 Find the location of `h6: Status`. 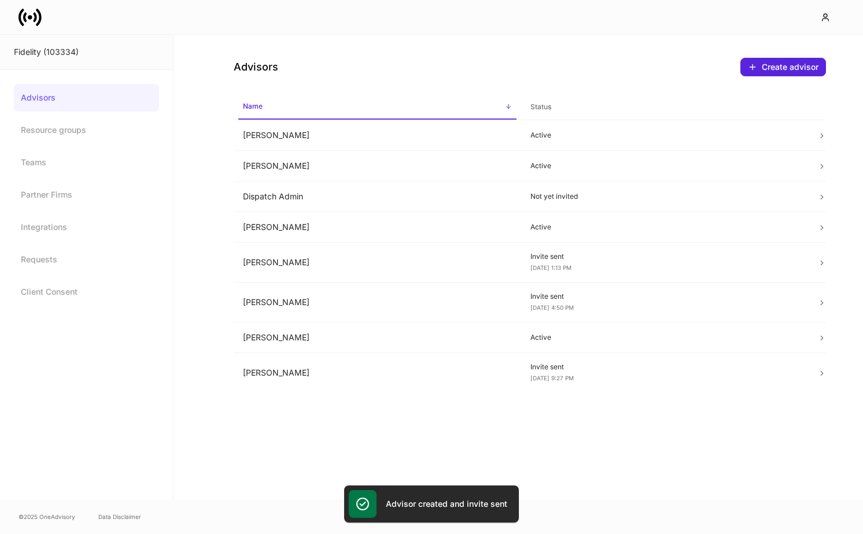

h6: Status is located at coordinates (541, 106).